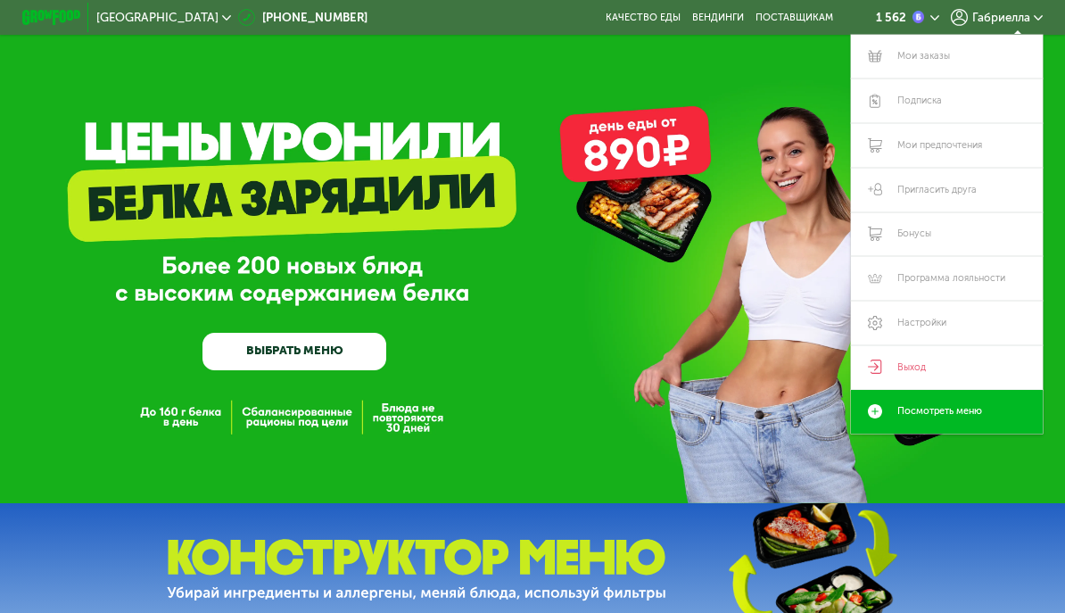 The width and height of the screenshot is (1065, 613). I want to click on a: Качество еды, so click(643, 17).